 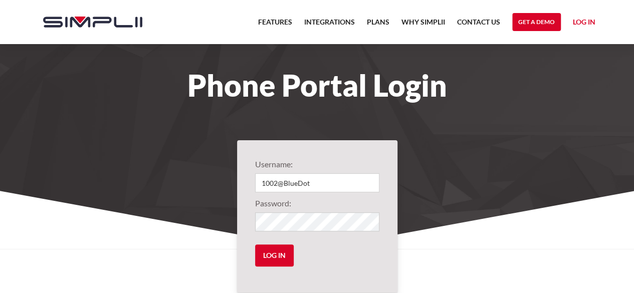 I want to click on input: Log in, so click(x=274, y=256).